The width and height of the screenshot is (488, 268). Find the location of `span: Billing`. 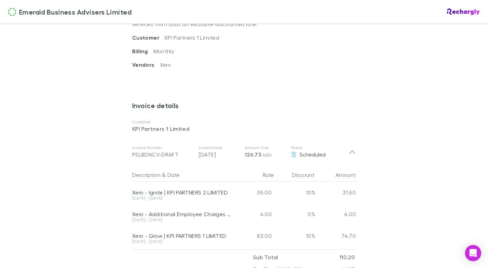

span: Billing is located at coordinates (143, 51).